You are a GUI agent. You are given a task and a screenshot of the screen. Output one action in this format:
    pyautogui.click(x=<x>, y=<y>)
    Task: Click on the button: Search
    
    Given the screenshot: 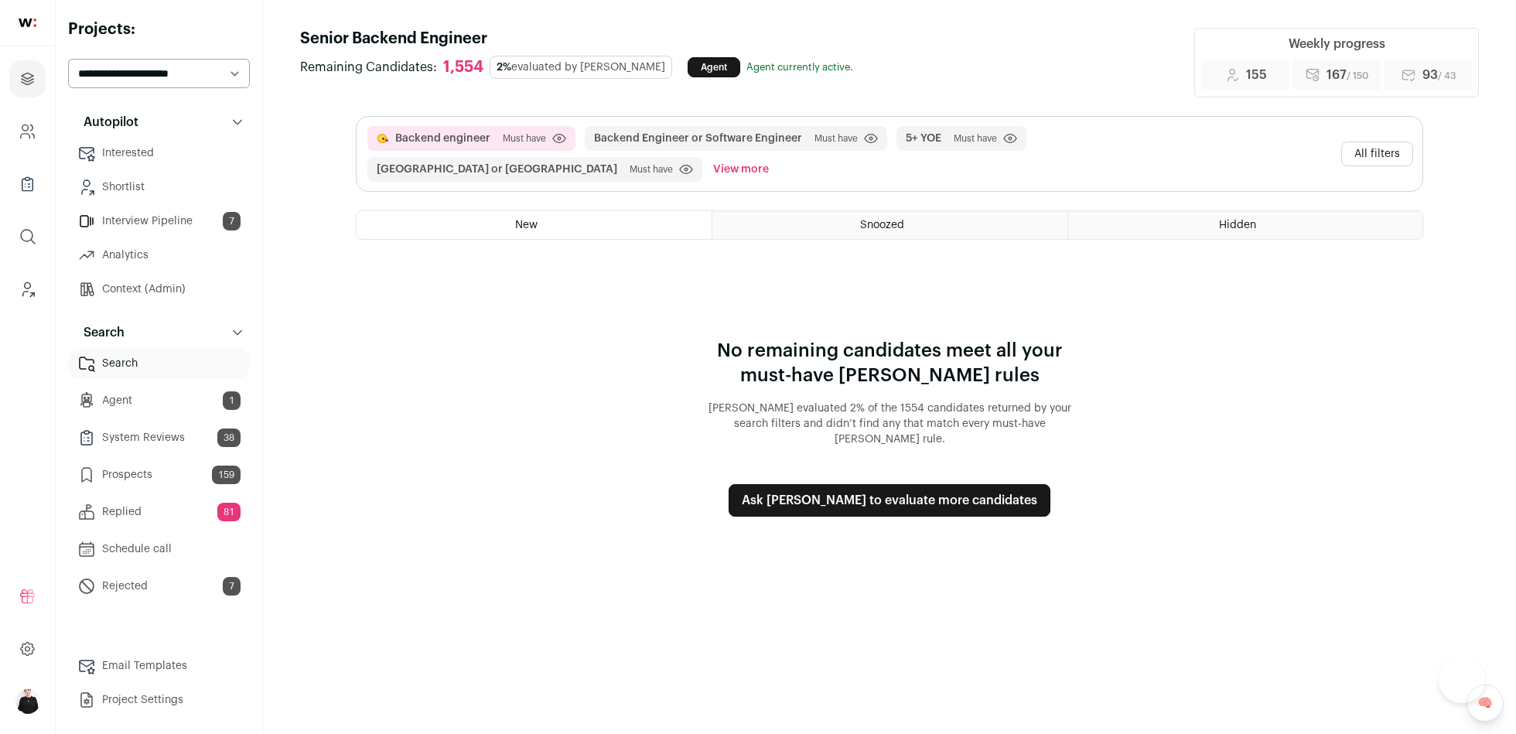 What is the action you would take?
    pyautogui.click(x=159, y=333)
    